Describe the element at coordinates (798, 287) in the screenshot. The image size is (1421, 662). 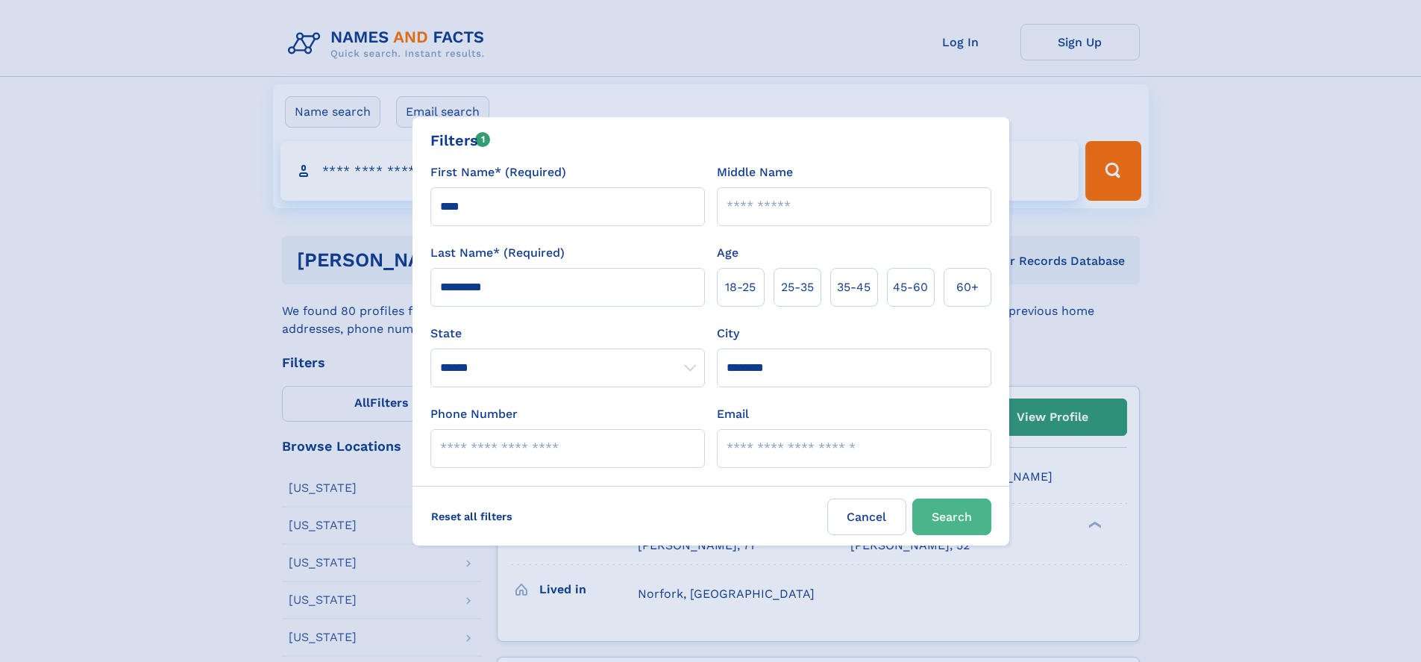
I see `span: 25‑35` at that location.